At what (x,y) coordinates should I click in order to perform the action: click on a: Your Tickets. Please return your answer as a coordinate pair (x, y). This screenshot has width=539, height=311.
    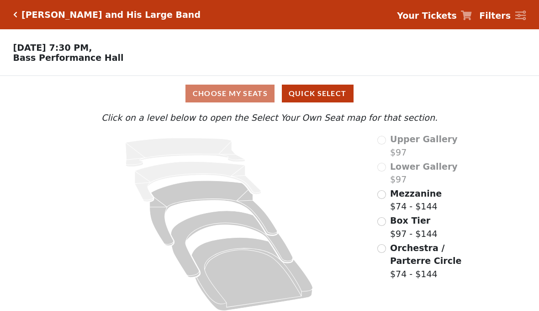
    Looking at the image, I should click on (435, 16).